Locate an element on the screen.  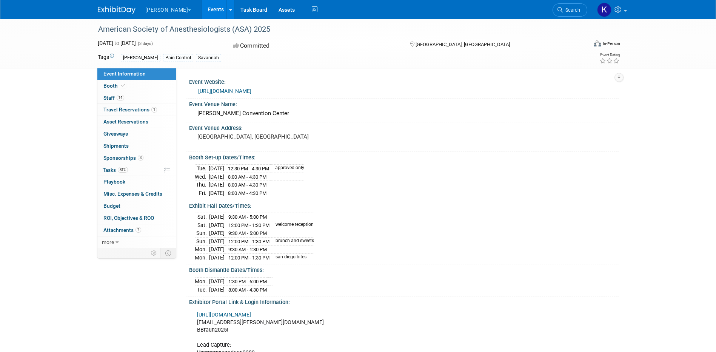
td: Wed. is located at coordinates (202, 177).